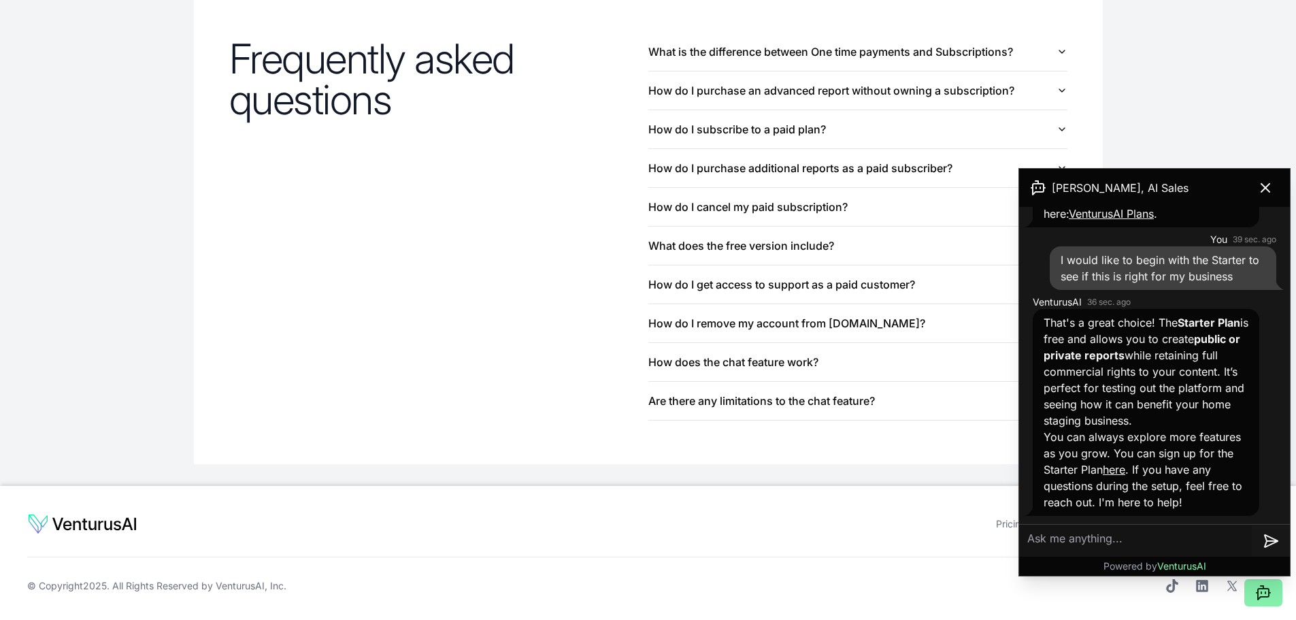 The height and width of the screenshot is (620, 1296). What do you see at coordinates (156, 586) in the screenshot?
I see `span: © Copyright 2025 . All Rights Reserved by .` at bounding box center [156, 586].